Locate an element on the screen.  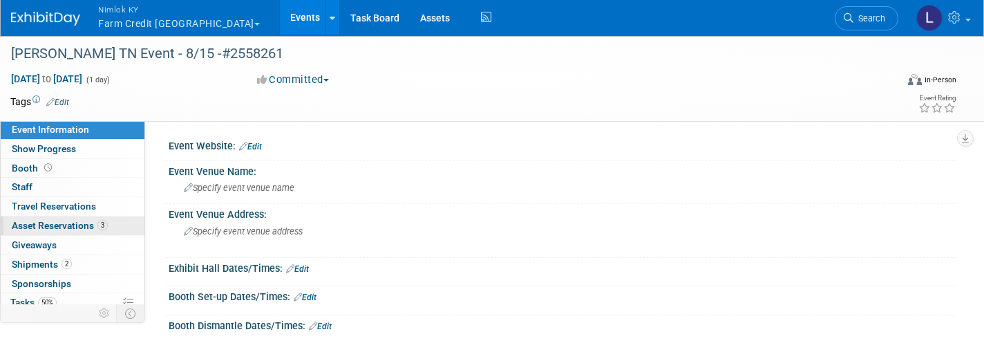
span: Booth not reserved yet is located at coordinates (48, 167).